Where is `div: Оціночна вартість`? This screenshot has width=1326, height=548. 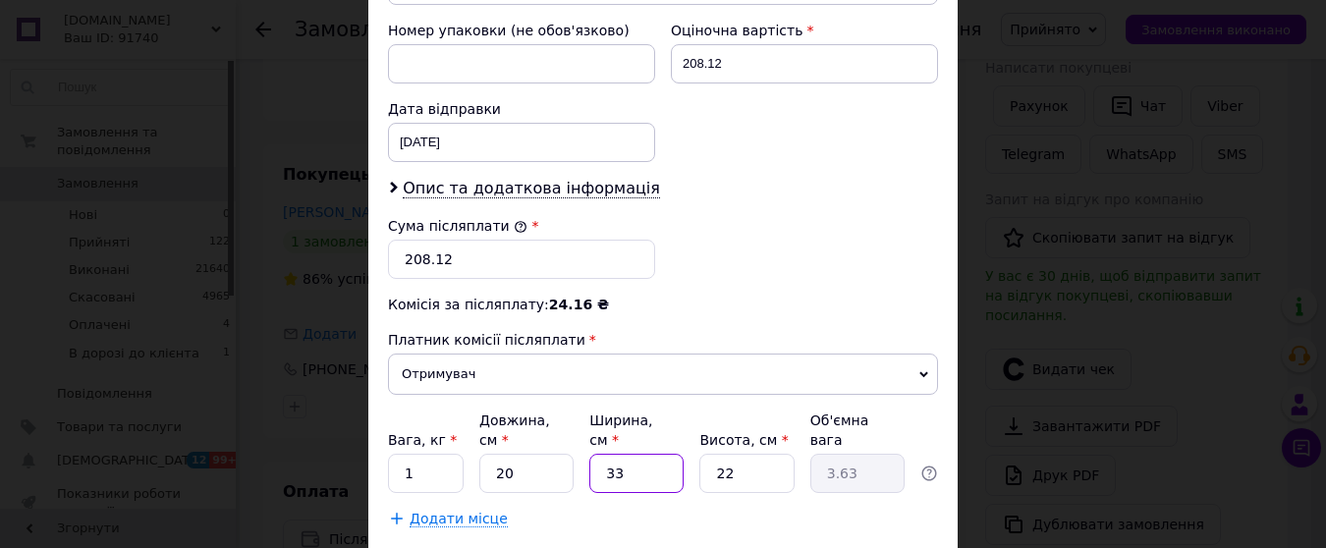 div: Оціночна вартість is located at coordinates (804, 30).